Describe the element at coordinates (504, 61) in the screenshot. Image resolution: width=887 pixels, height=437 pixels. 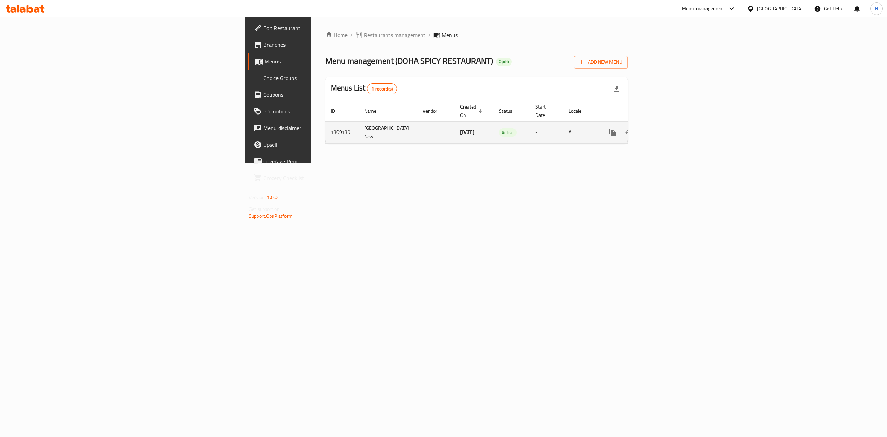
I see `span: Open` at that location.